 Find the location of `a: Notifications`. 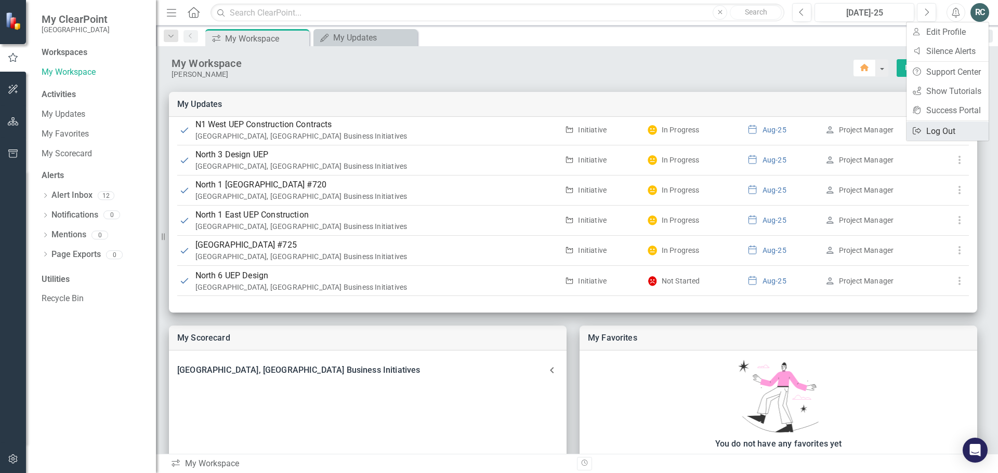

a: Notifications is located at coordinates (75, 215).